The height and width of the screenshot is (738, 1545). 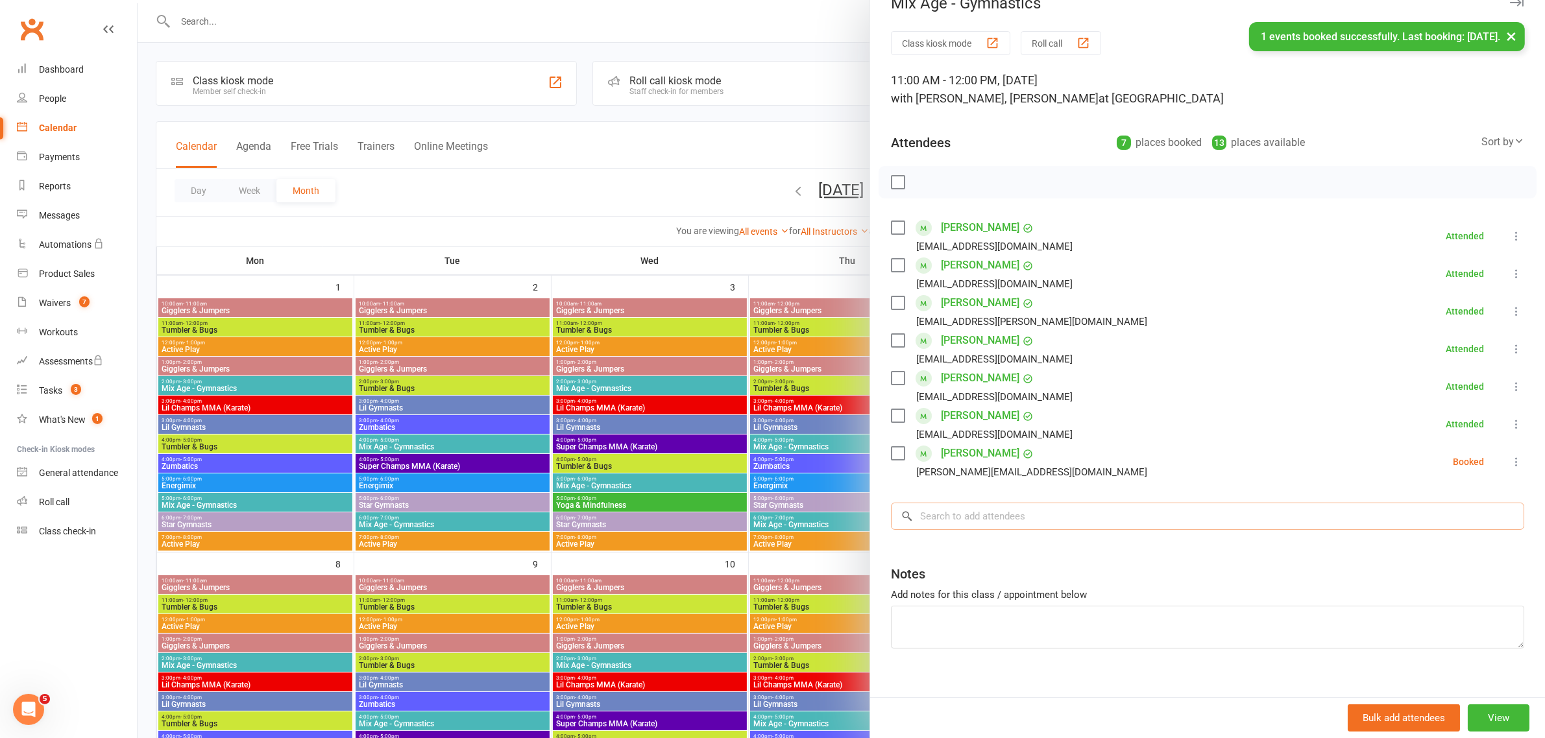 What do you see at coordinates (62, 420) in the screenshot?
I see `div: What's New` at bounding box center [62, 420].